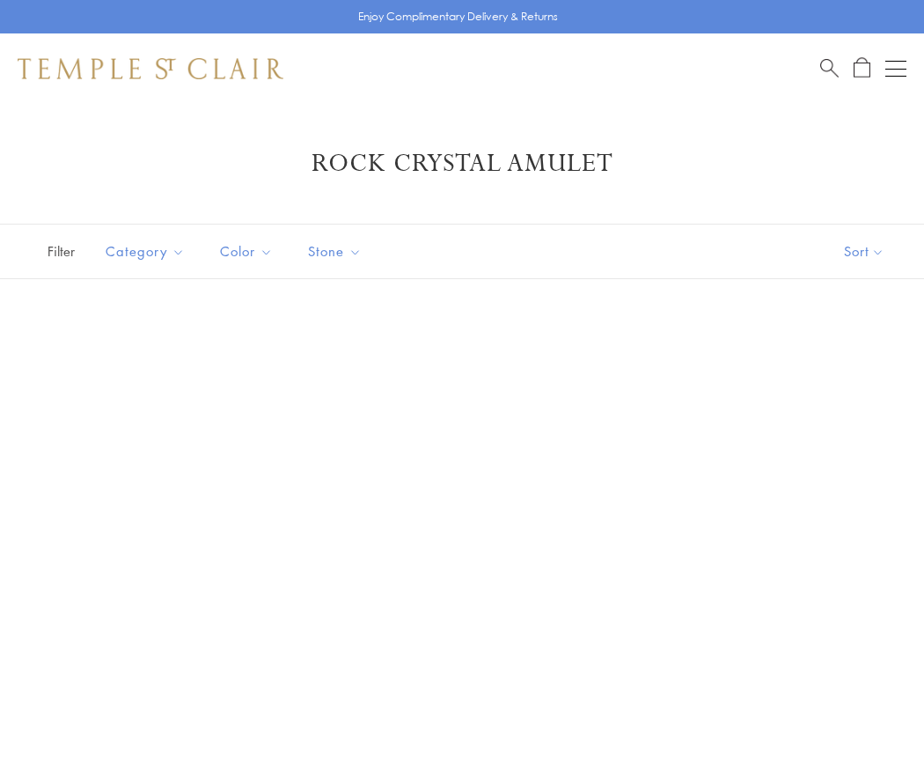 Image resolution: width=924 pixels, height=782 pixels. I want to click on p: Enjoy Complimentary Delivery & Returns, so click(458, 17).